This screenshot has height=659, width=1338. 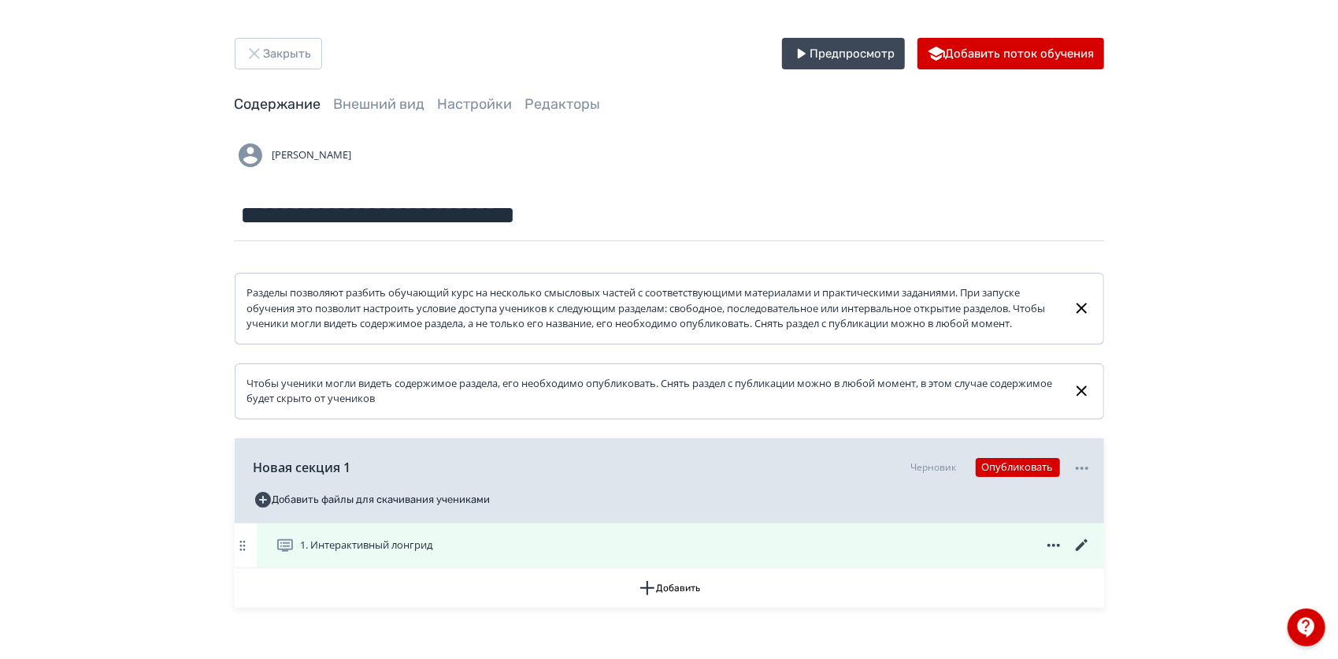 What do you see at coordinates (844, 54) in the screenshot?
I see `button: Предпросмотр` at bounding box center [844, 54].